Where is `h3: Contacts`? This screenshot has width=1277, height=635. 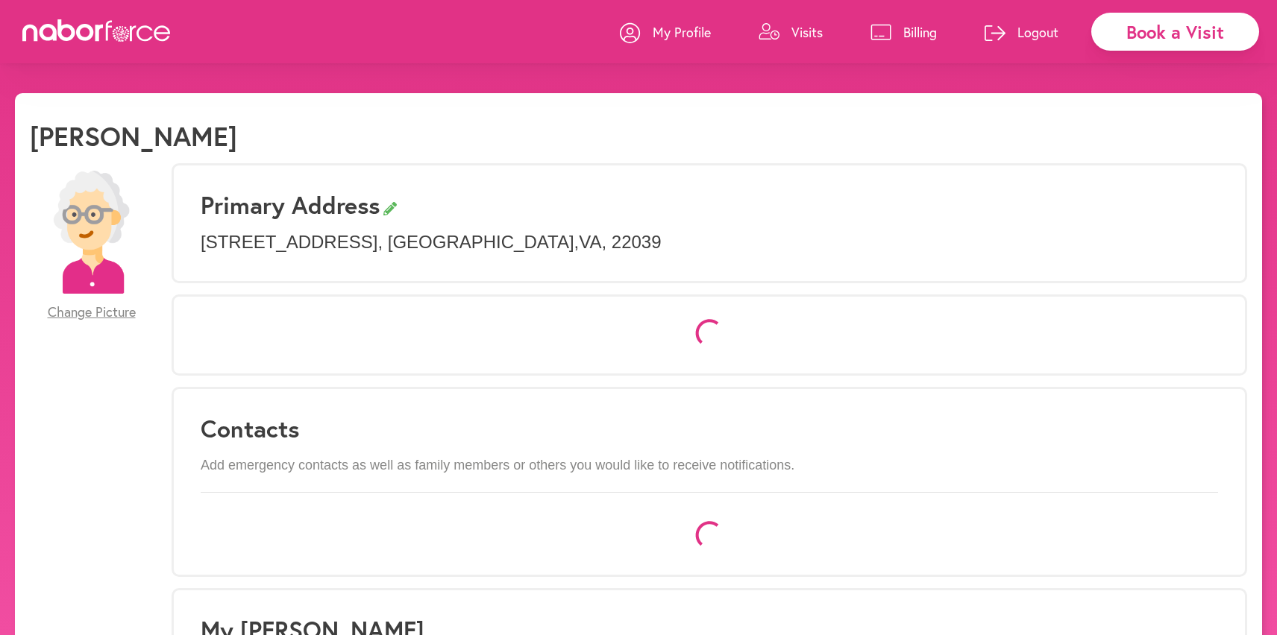 h3: Contacts is located at coordinates (709, 429).